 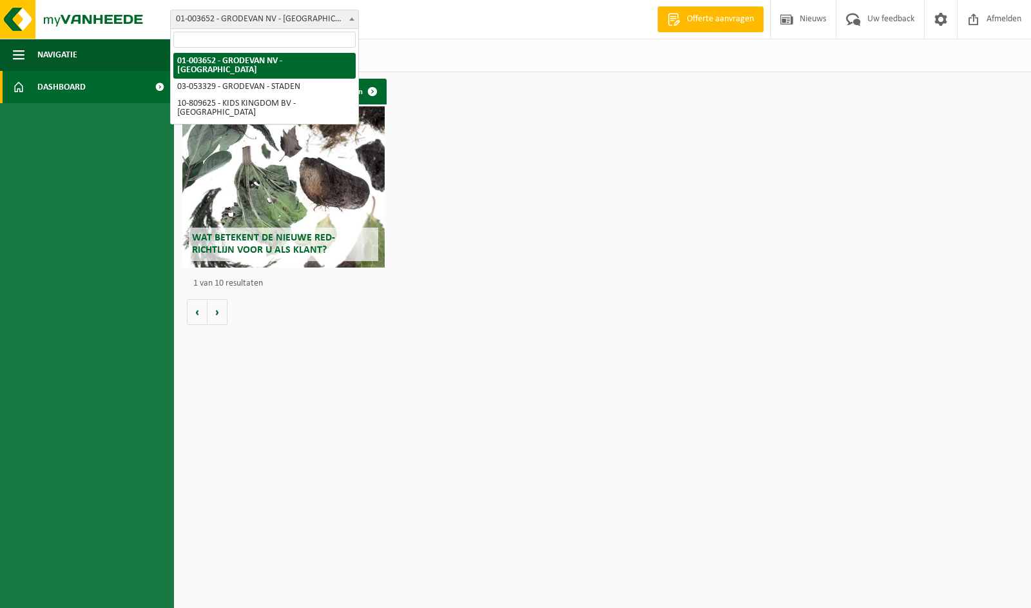 I want to click on p: 1 van 10 resultaten, so click(x=287, y=284).